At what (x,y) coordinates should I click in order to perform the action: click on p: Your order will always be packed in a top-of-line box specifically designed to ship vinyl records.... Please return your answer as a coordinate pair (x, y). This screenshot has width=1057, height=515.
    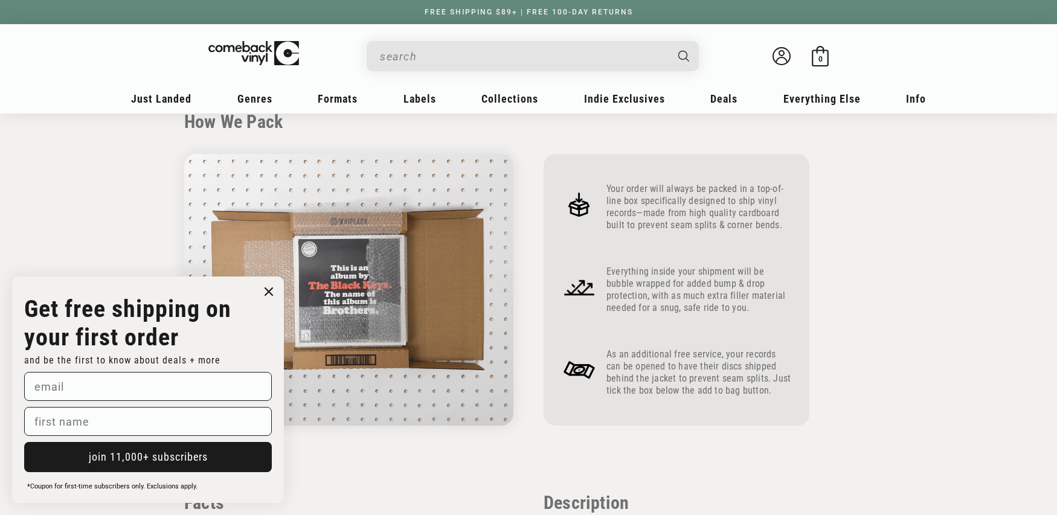
    Looking at the image, I should click on (699, 207).